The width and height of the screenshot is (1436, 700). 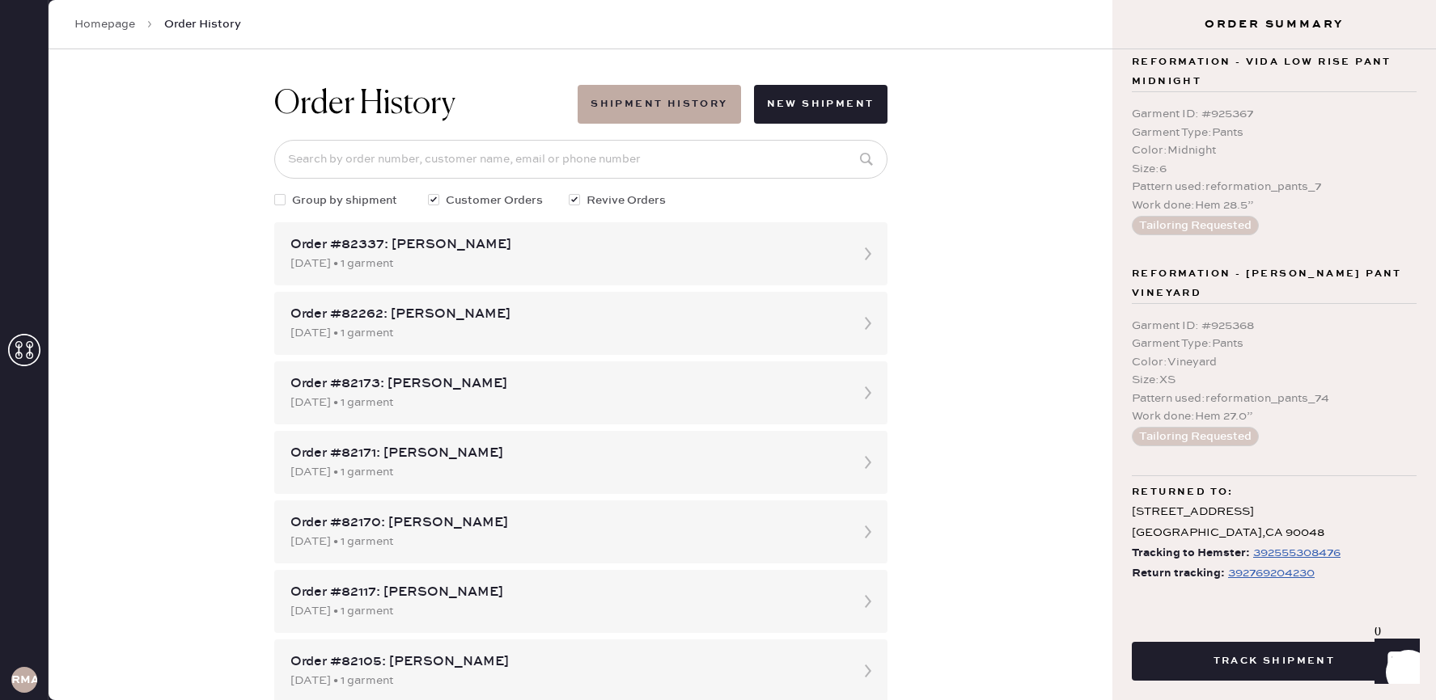 What do you see at coordinates (1274, 417) in the screenshot?
I see `div: Work done : Hem 27.0”` at bounding box center [1274, 417].